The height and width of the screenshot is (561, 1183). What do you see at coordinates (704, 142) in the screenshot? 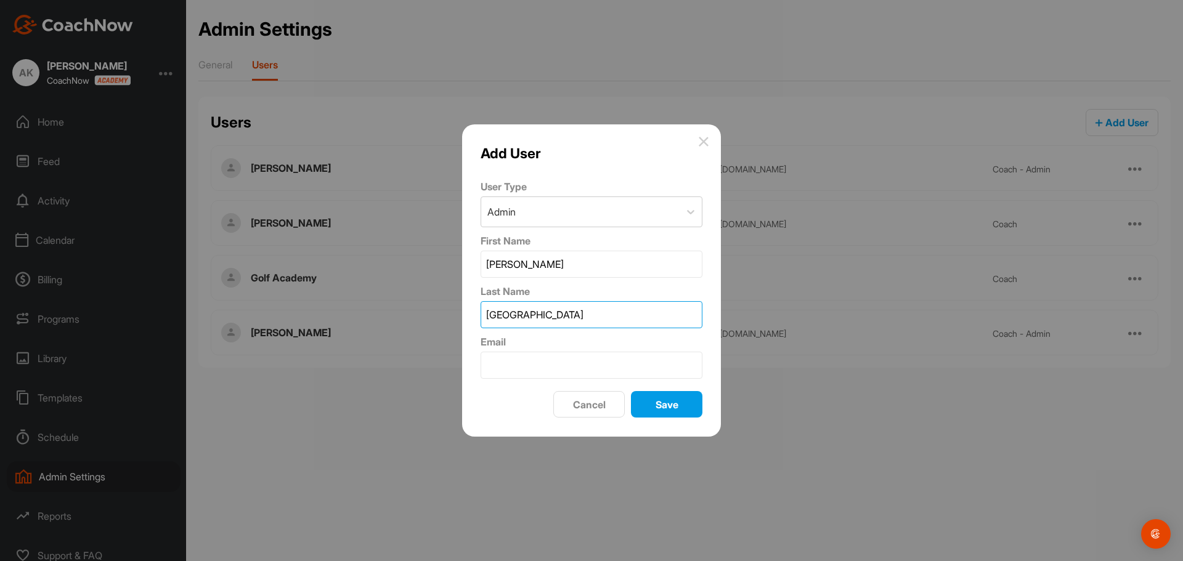
I see `img: info` at bounding box center [704, 142].